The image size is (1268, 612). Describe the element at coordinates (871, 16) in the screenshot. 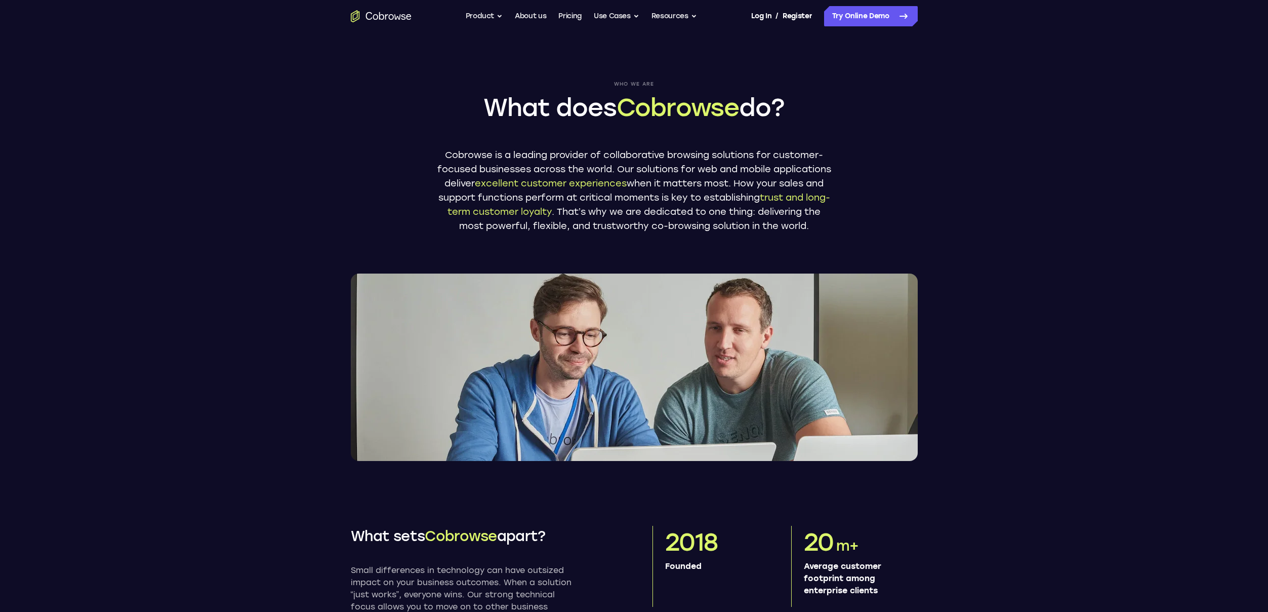

I see `a: Try Online Demo` at that location.